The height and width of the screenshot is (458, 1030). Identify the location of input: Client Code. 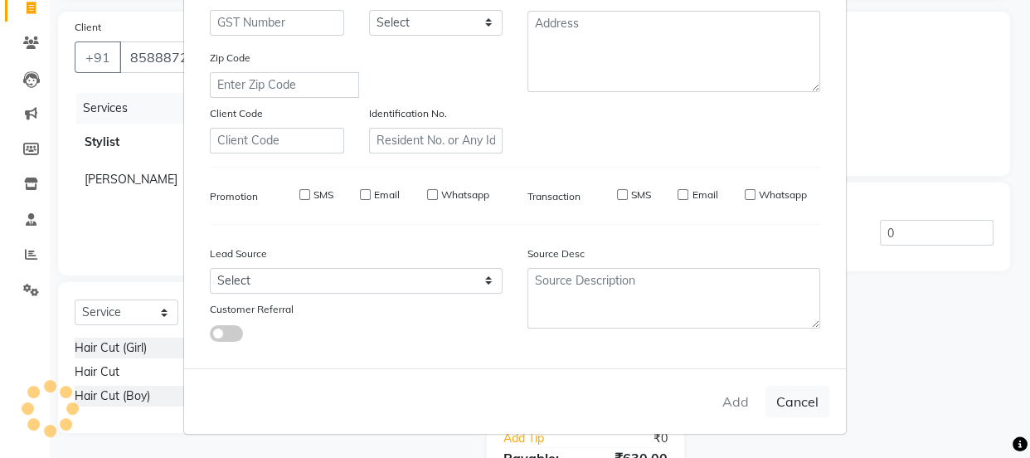
(277, 140).